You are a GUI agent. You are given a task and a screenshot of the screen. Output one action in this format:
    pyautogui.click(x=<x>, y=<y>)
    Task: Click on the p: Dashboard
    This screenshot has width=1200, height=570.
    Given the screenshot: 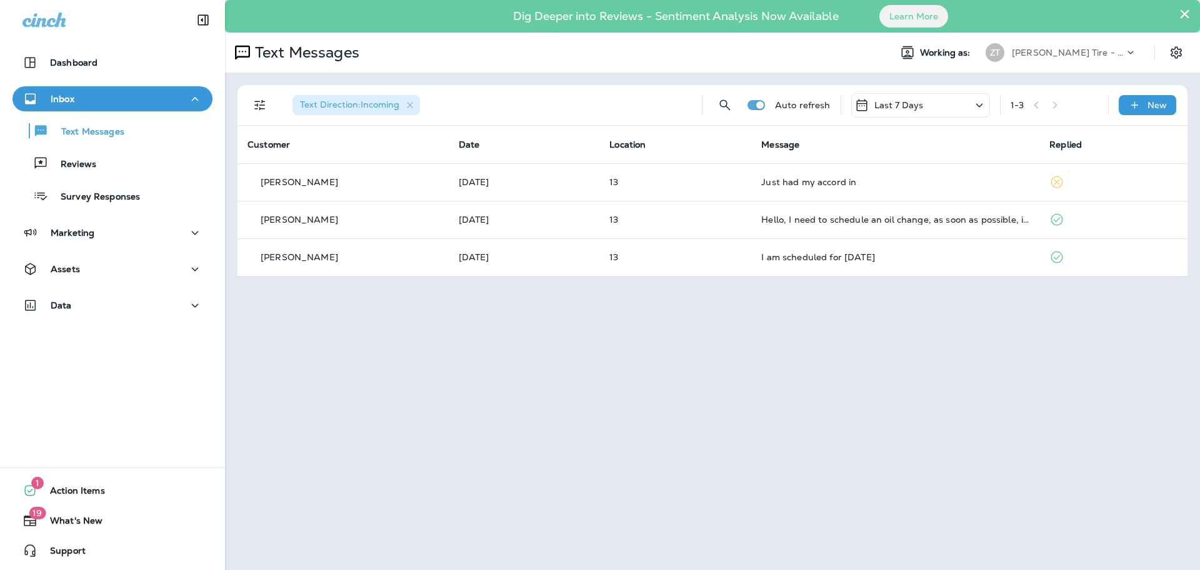 What is the action you would take?
    pyautogui.click(x=74, y=63)
    